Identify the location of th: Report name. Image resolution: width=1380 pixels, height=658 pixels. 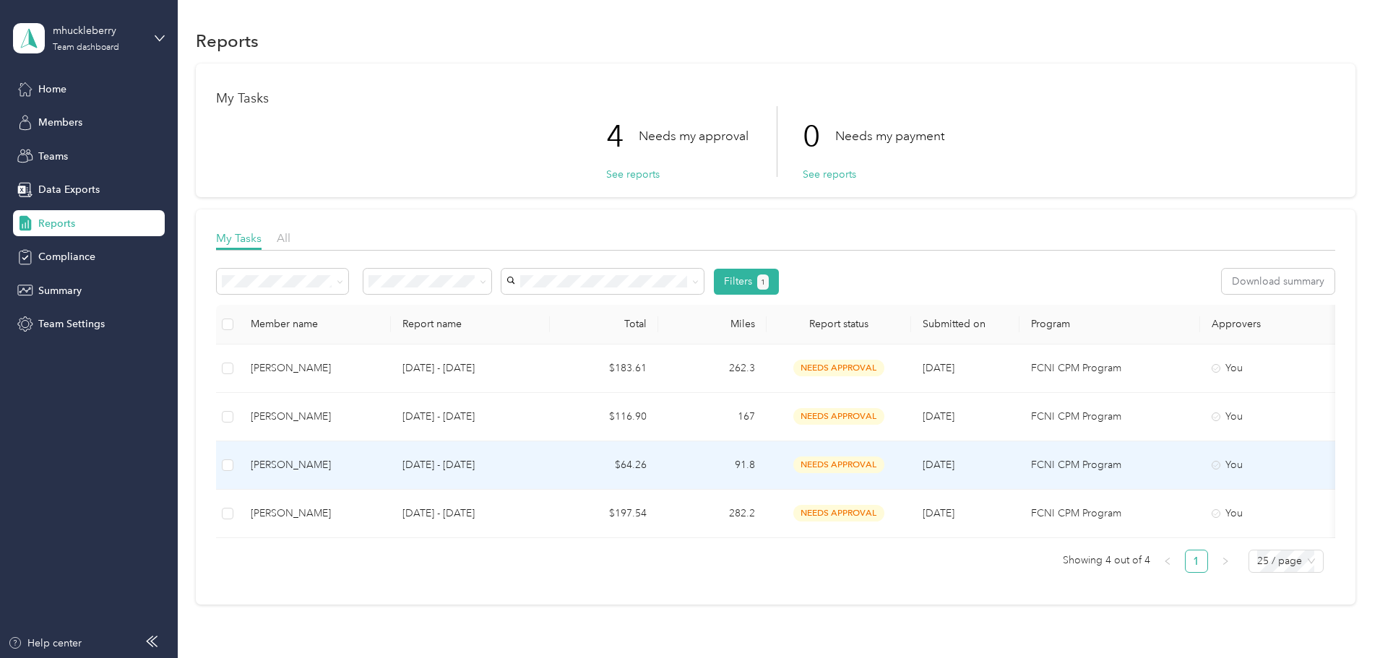
(470, 324).